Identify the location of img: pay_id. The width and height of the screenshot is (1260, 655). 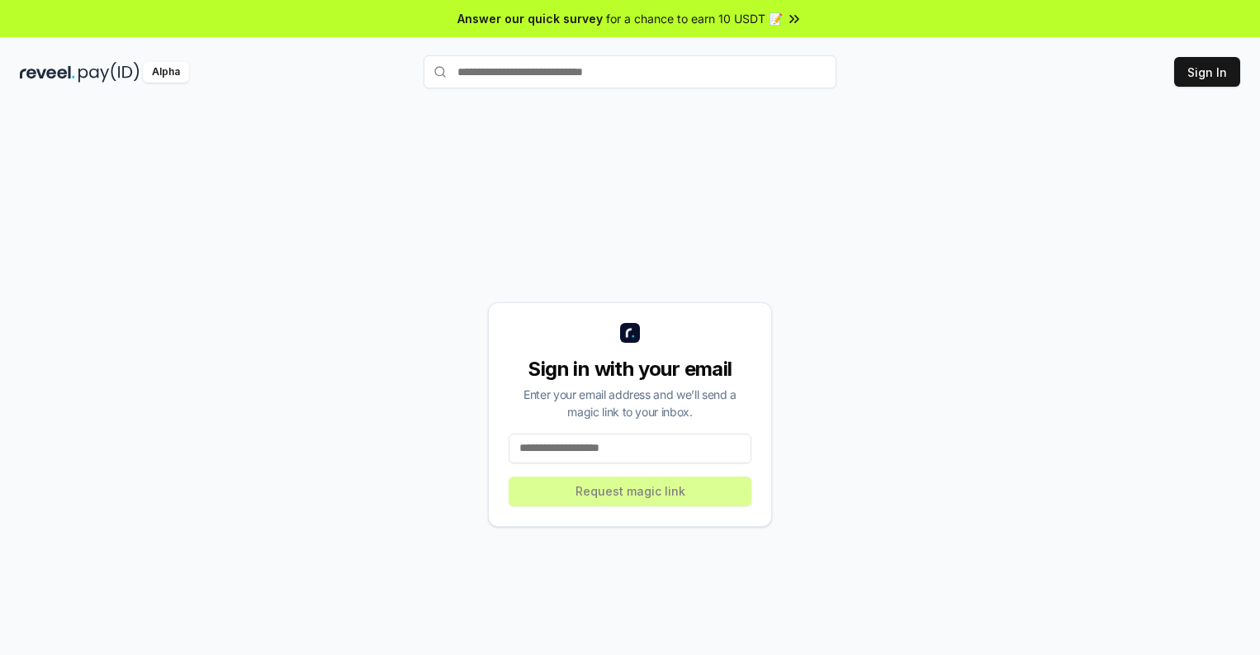
(109, 72).